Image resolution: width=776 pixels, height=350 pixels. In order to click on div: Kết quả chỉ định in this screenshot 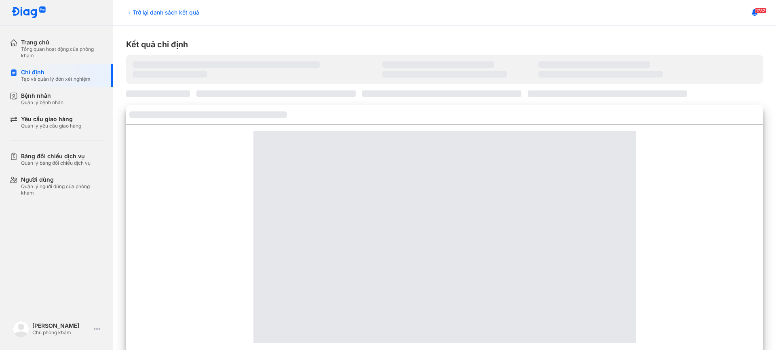, I will do `click(444, 44)`.